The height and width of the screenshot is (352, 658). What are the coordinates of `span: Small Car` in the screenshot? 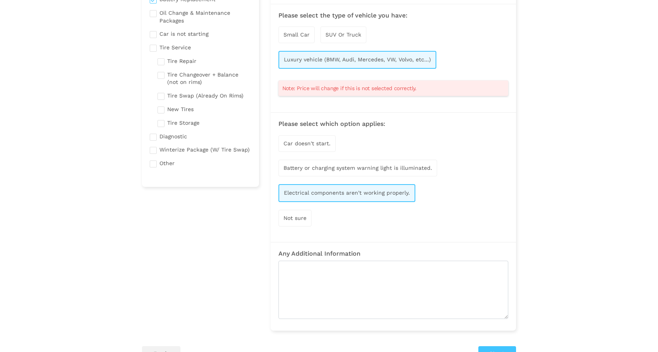 It's located at (296, 35).